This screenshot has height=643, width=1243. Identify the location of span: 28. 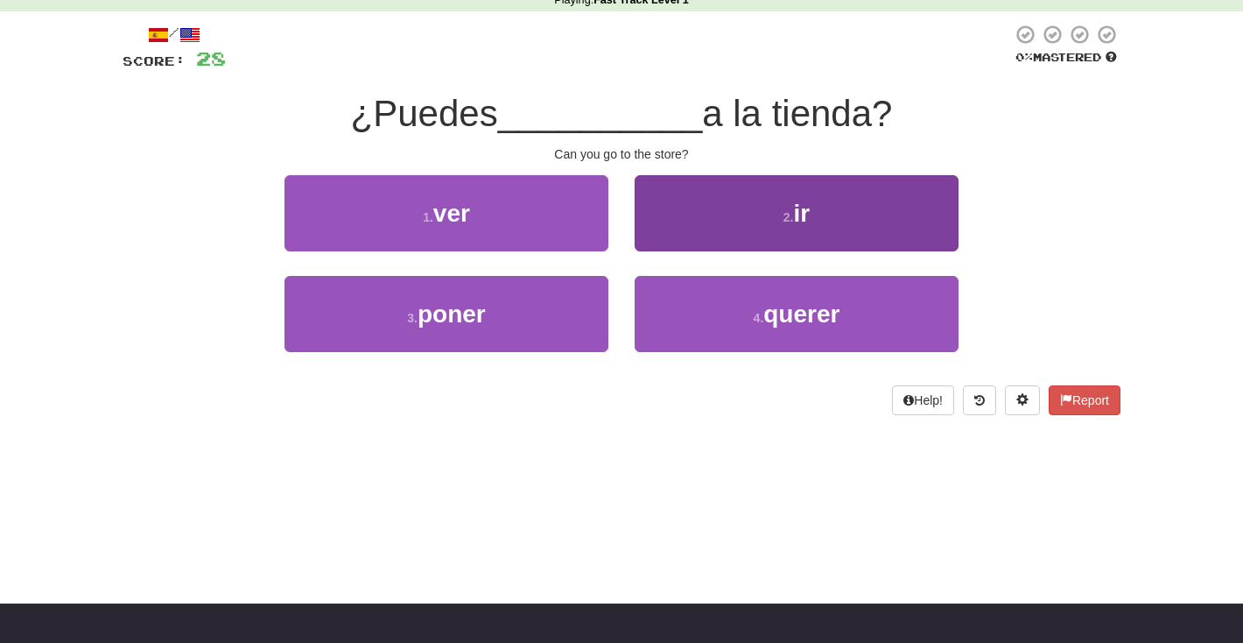
(211, 58).